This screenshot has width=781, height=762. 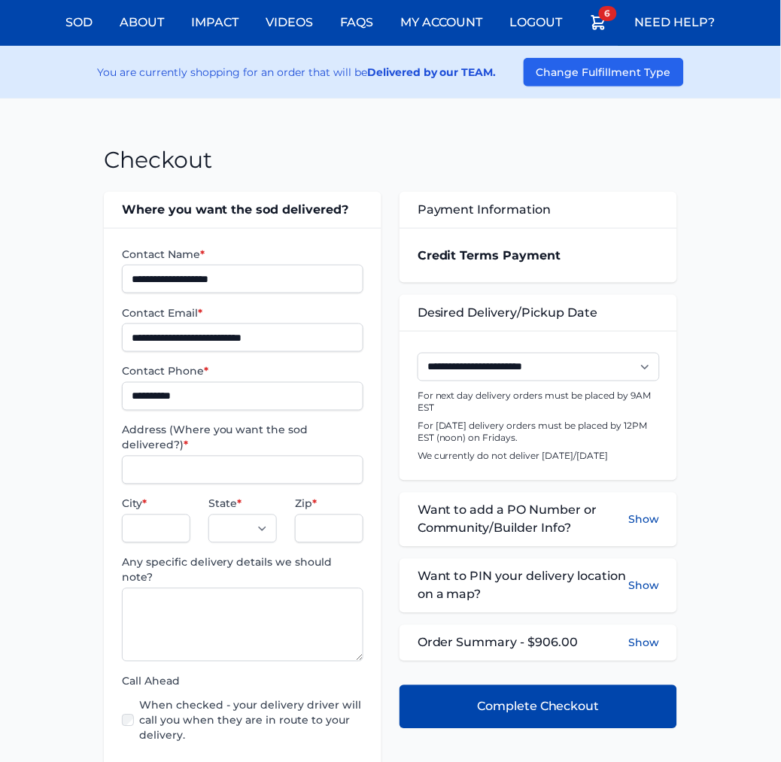 What do you see at coordinates (498, 643) in the screenshot?
I see `span: Order Summary - $906.00` at bounding box center [498, 643].